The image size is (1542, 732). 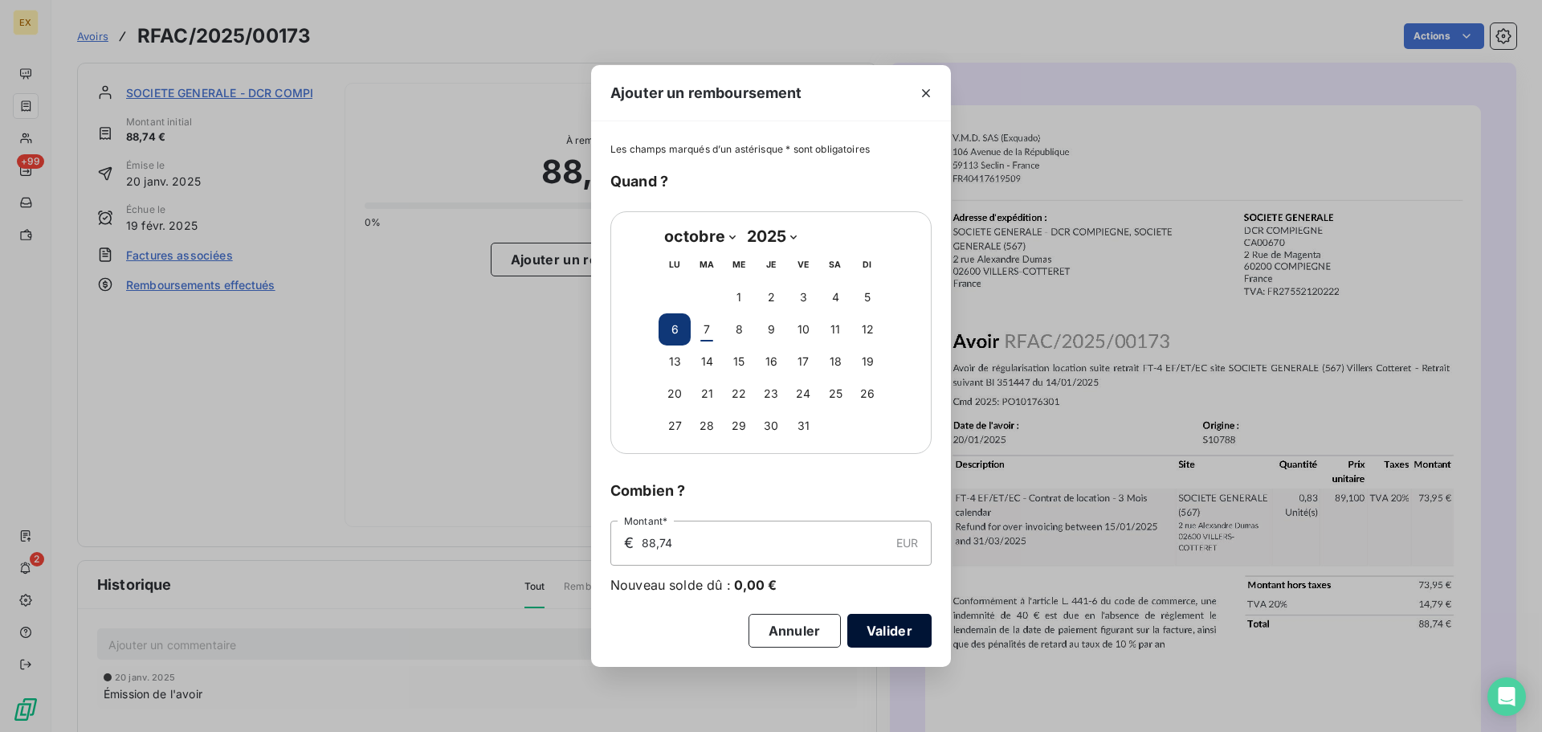 I want to click on span: Quand ?, so click(x=639, y=181).